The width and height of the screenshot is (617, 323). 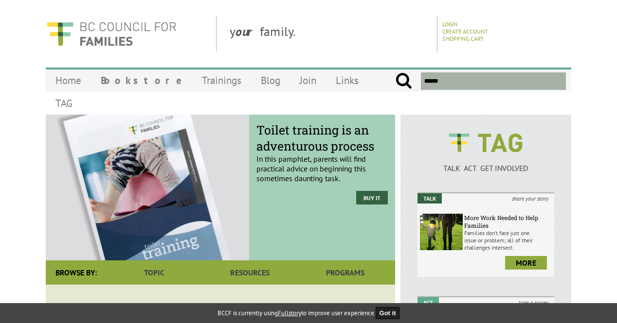 What do you see at coordinates (248, 31) in the screenshot?
I see `strong: our` at bounding box center [248, 31].